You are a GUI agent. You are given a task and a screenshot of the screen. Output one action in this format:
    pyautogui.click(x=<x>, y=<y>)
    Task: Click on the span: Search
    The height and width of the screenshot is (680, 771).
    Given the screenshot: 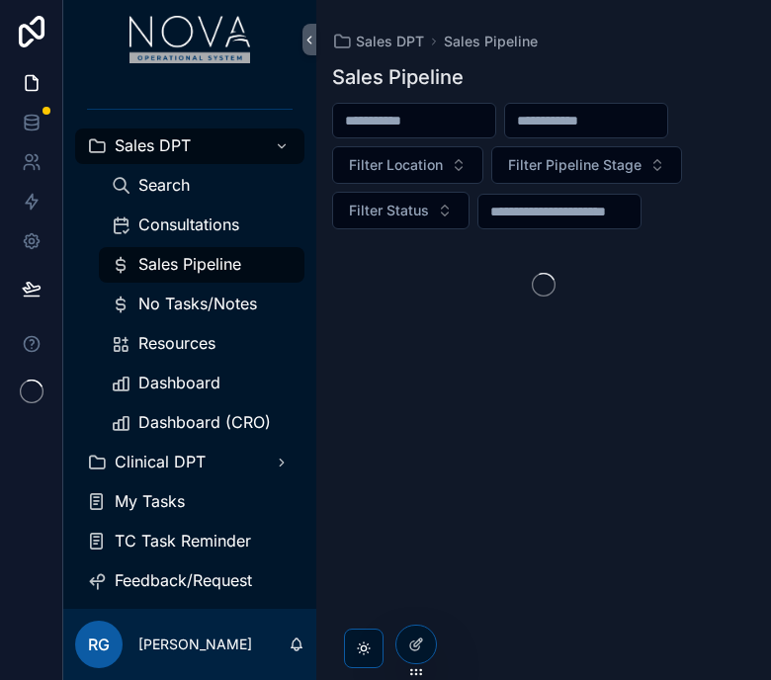 What is the action you would take?
    pyautogui.click(x=164, y=185)
    